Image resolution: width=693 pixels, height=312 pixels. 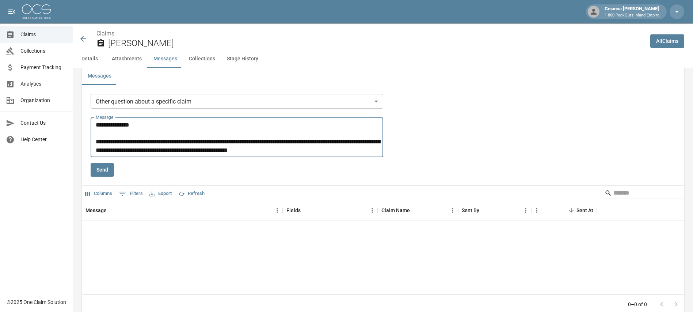 What do you see at coordinates (632, 15) in the screenshot?
I see `p: 1-800 PackOuts Inland Empire` at bounding box center [632, 15].